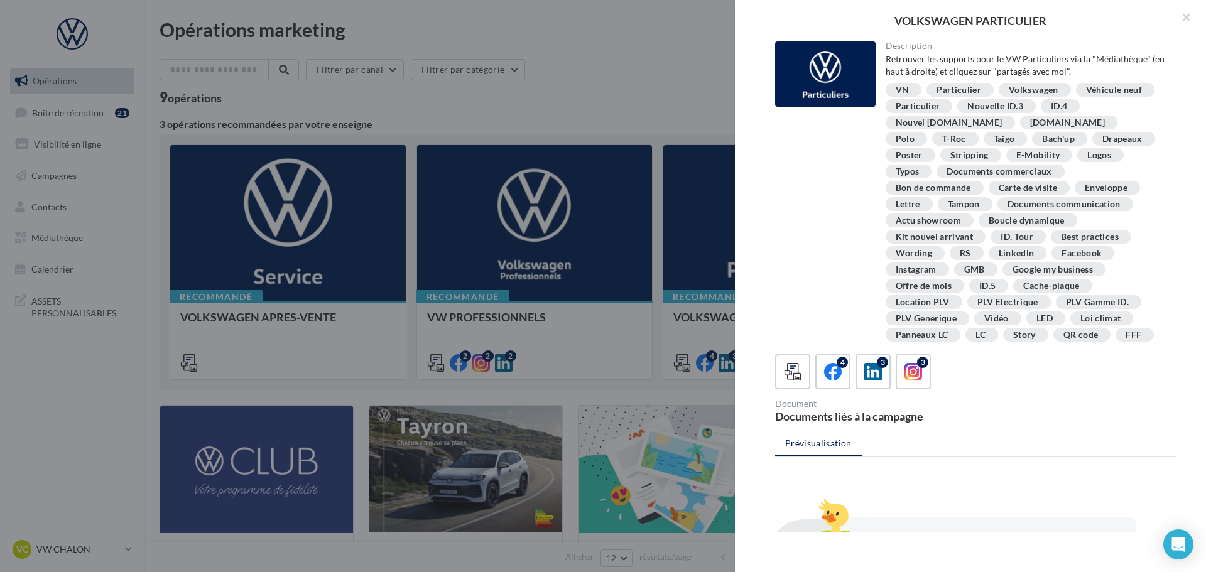  I want to click on div: ID.5, so click(987, 286).